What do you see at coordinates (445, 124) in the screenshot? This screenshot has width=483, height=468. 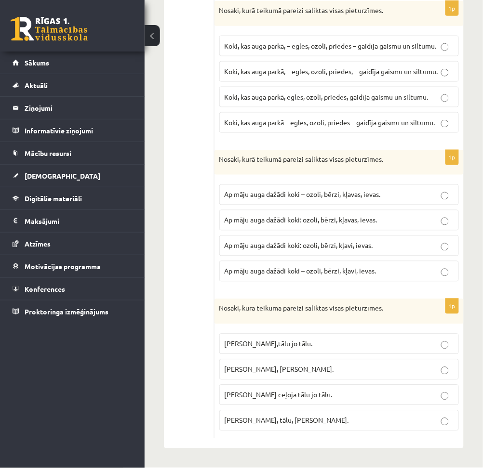 I see `input: Koki, kas auga parkā – egles, ozoli, priedes – gaidīja gaismu un siltumu.` at bounding box center [445, 124].